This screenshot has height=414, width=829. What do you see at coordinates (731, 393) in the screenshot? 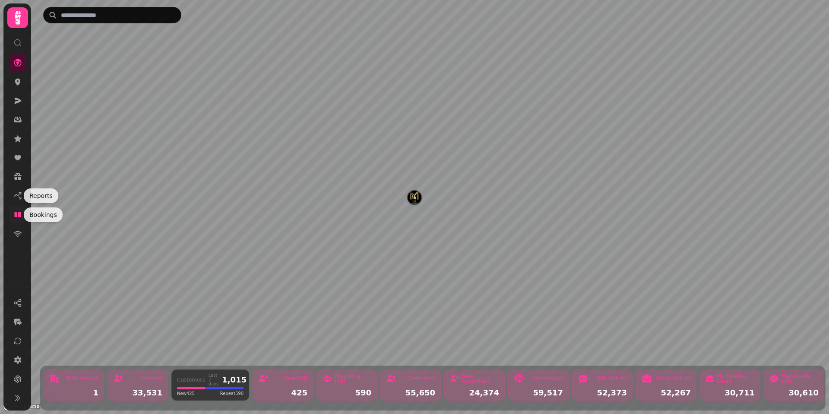
I see `div: 30,711` at bounding box center [731, 393].